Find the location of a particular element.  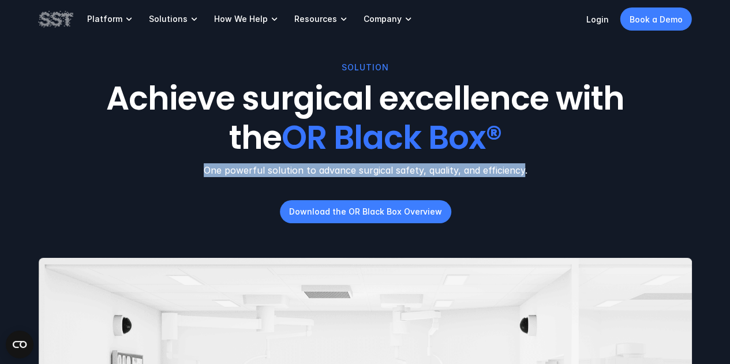

a: Login is located at coordinates (597, 19).